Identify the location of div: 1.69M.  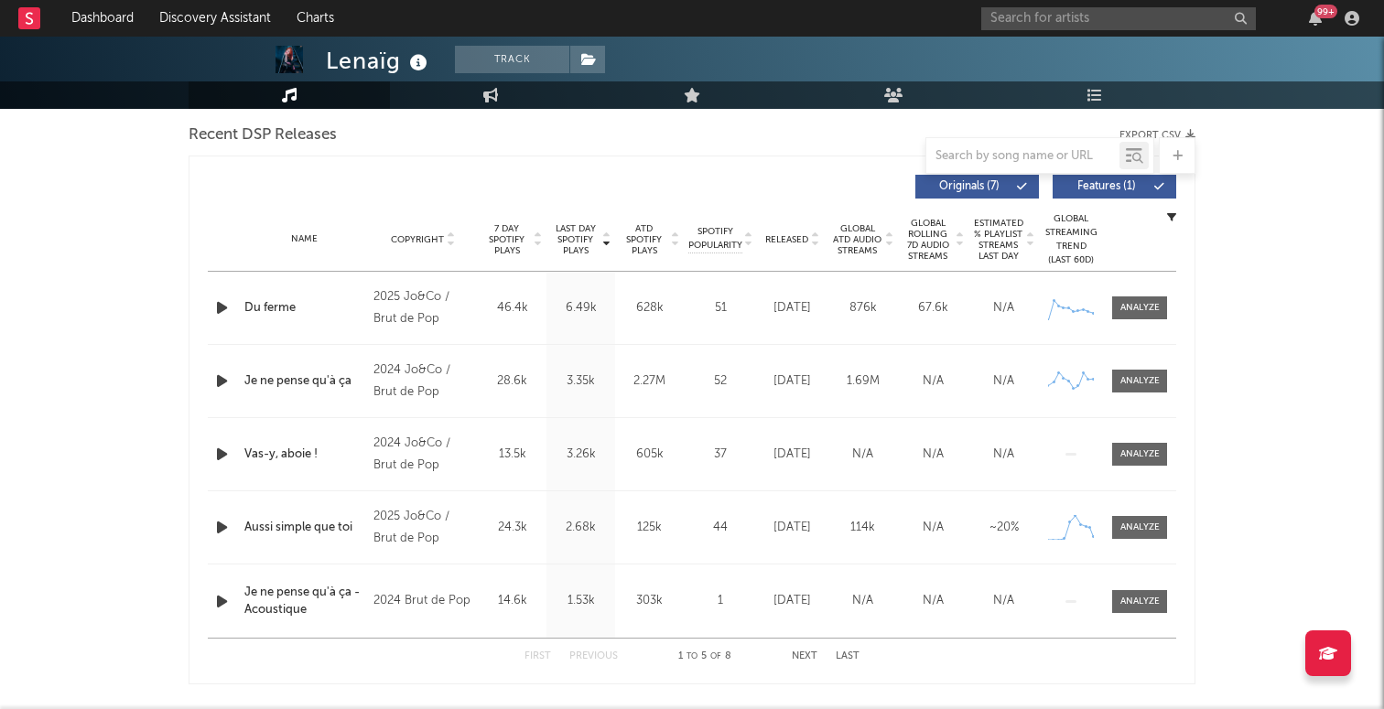
(862, 382).